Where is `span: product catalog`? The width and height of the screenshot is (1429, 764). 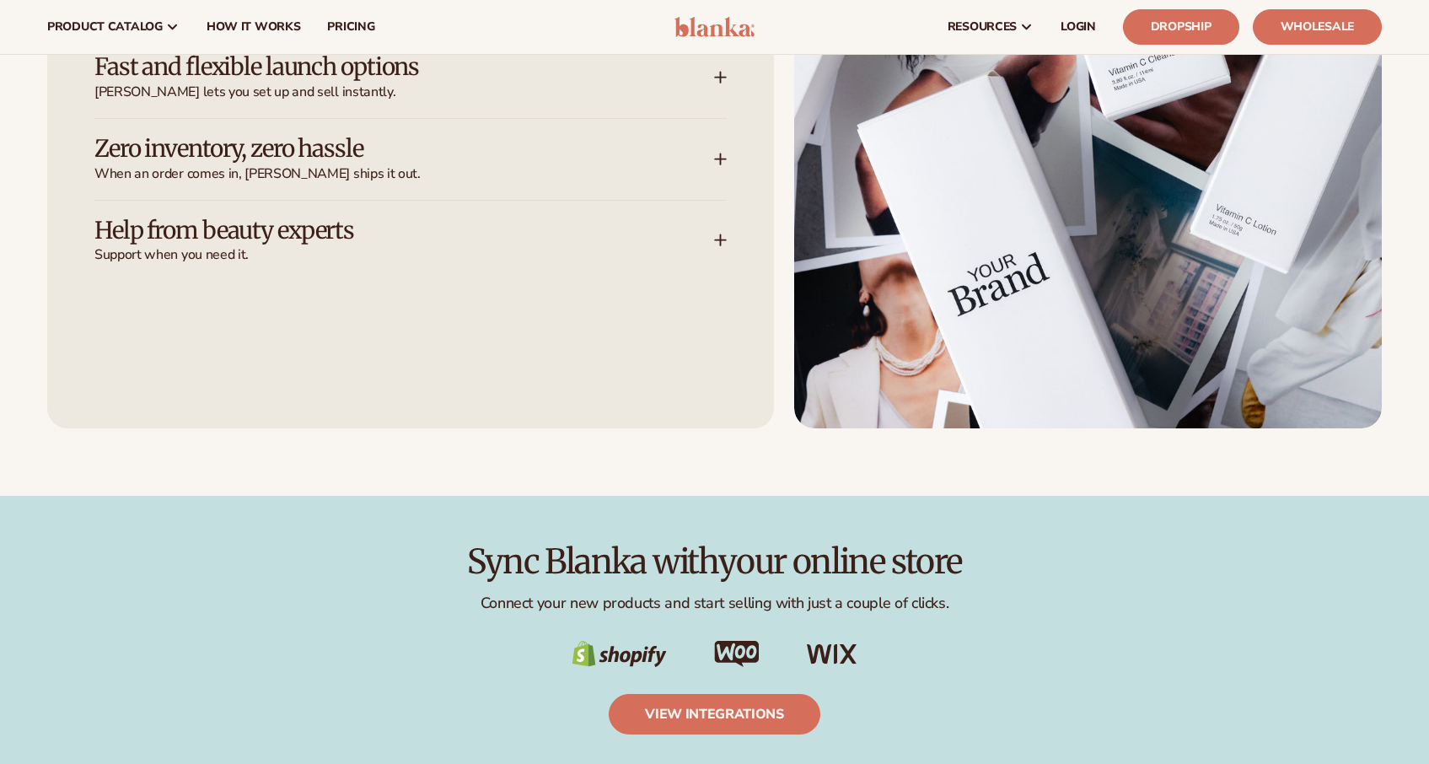 span: product catalog is located at coordinates (105, 27).